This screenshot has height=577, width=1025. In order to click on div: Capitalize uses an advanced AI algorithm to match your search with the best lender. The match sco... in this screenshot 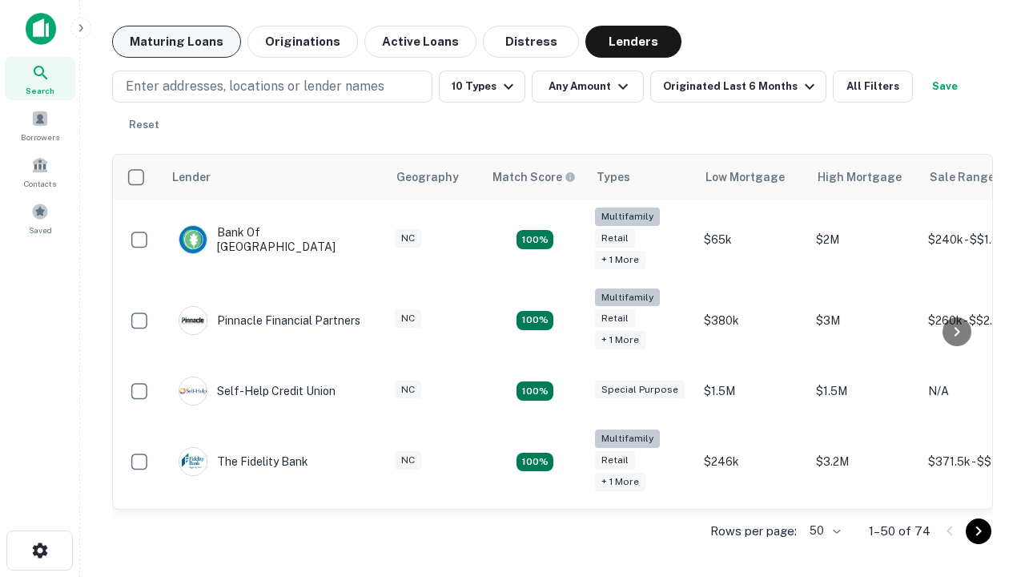, I will do `click(534, 177)`.